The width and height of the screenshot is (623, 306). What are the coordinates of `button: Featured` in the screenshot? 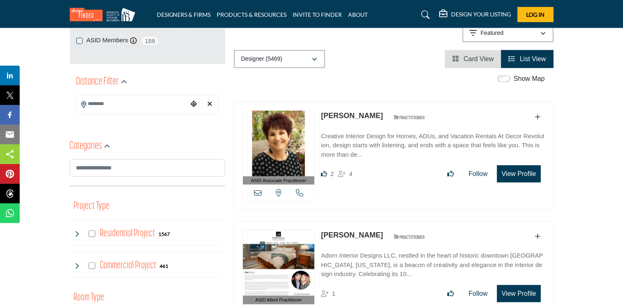 It's located at (508, 33).